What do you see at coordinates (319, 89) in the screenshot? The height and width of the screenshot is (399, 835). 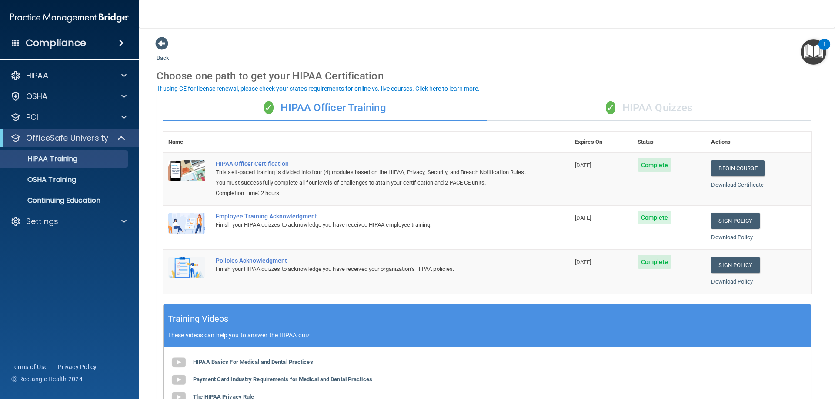 I see `button: If using CE for license renewal, please check your state's requirements for online vs. live cours...` at bounding box center [319, 89].